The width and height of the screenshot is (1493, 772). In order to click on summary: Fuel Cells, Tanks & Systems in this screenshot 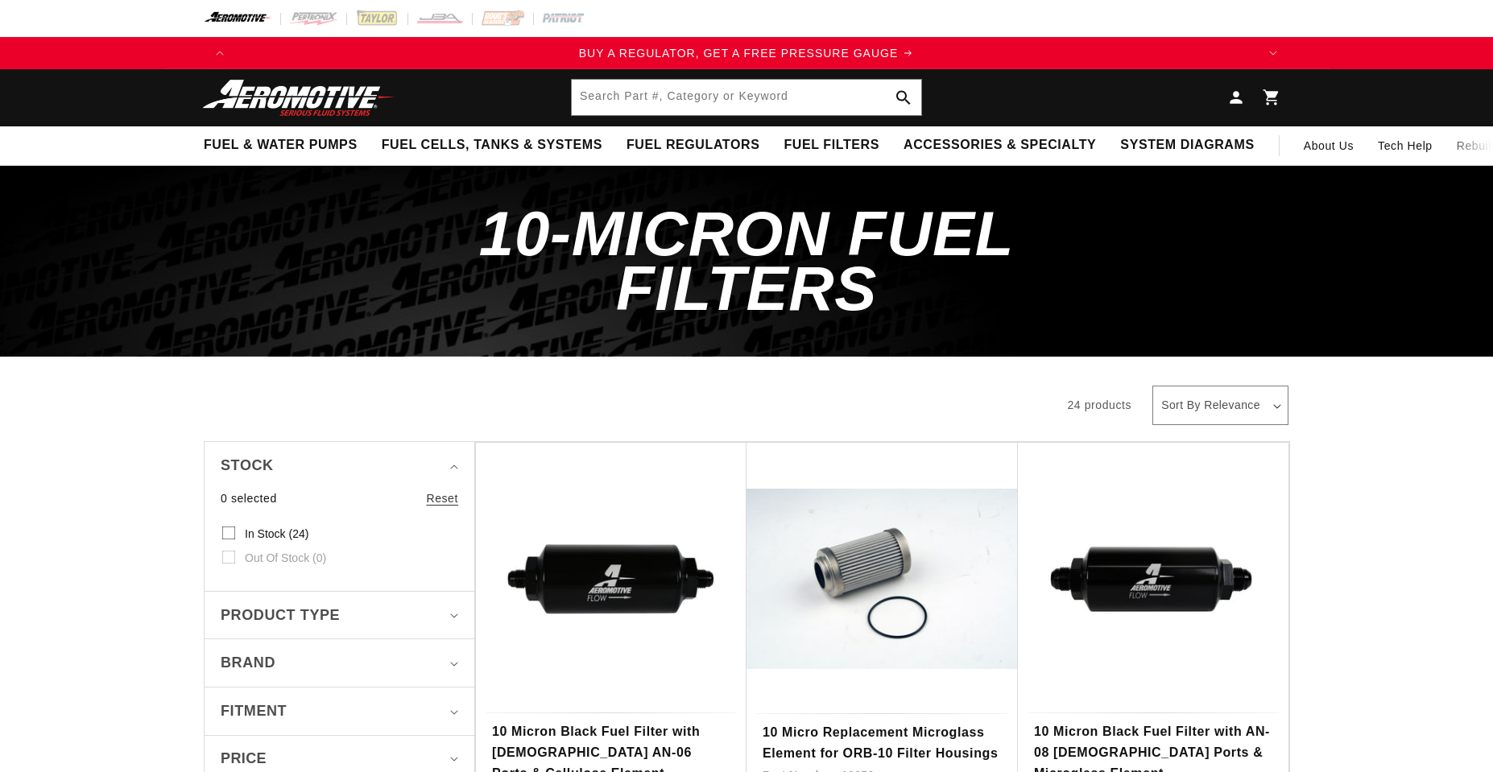, I will do `click(492, 145)`.